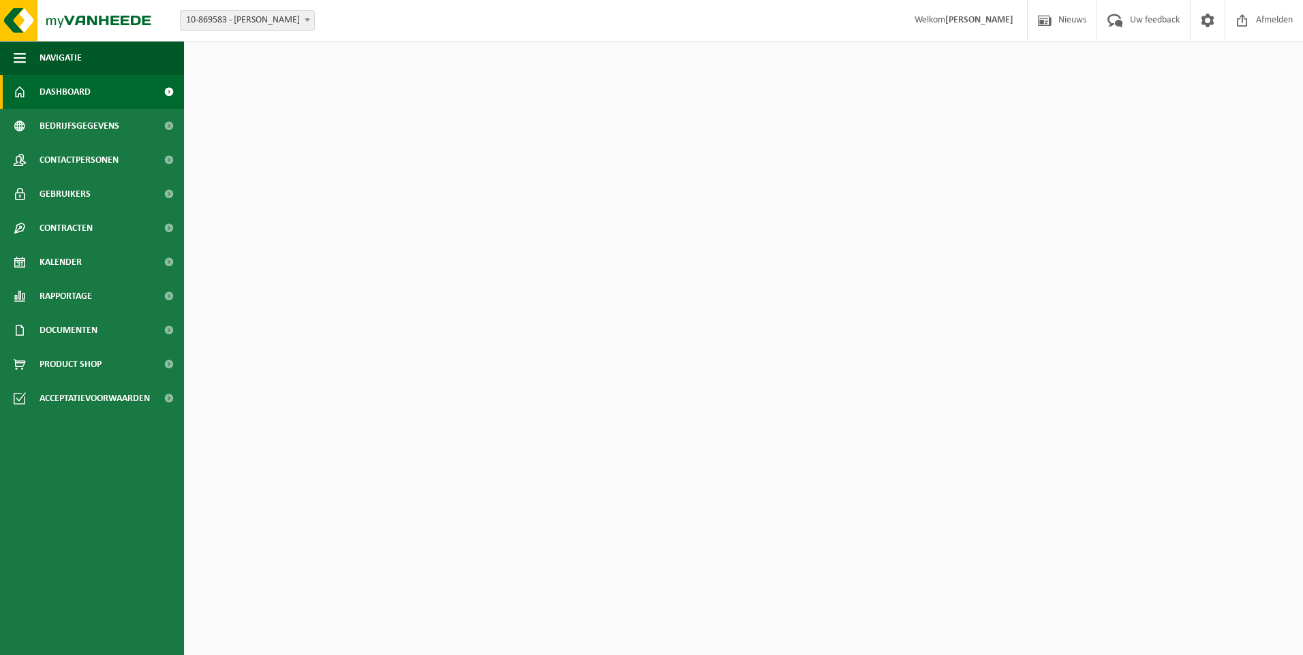 The image size is (1303, 655). What do you see at coordinates (65, 194) in the screenshot?
I see `span: Gebruikers` at bounding box center [65, 194].